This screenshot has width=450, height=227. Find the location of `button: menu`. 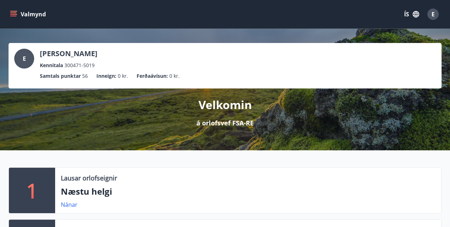

button: menu is located at coordinates (28, 14).